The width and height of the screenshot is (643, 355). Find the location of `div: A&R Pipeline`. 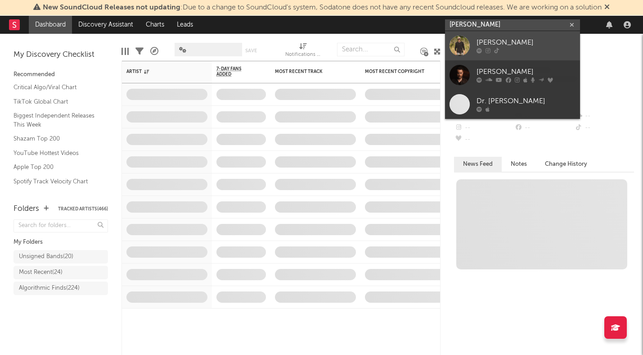

div: A&R Pipeline is located at coordinates (154, 51).